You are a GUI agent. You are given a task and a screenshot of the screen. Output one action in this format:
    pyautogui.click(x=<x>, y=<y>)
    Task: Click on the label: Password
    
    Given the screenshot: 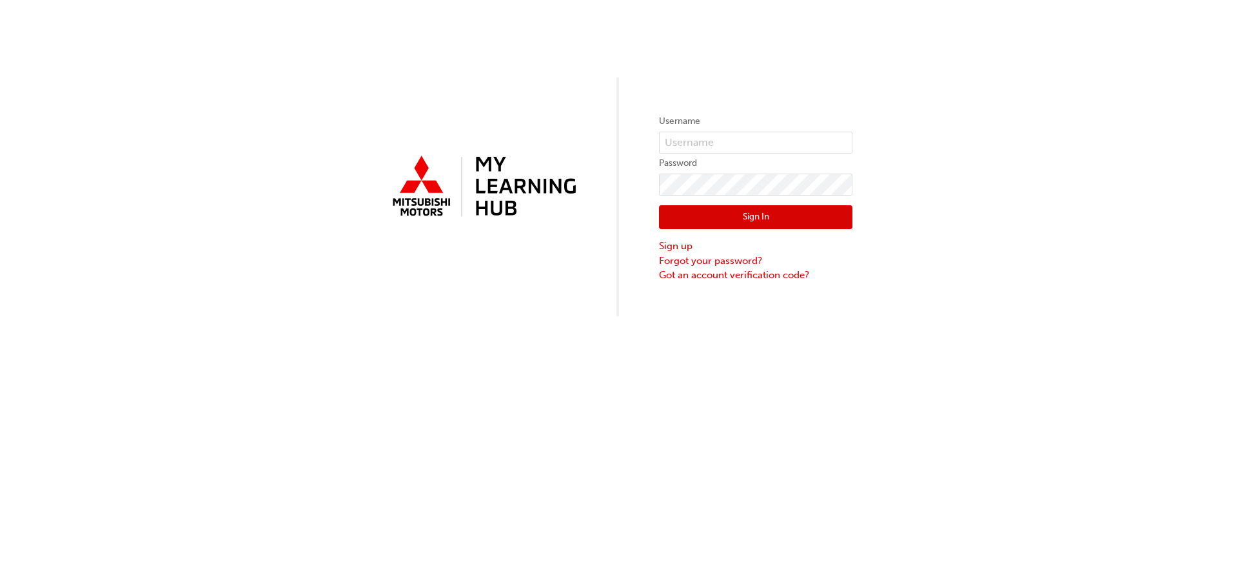 What is the action you would take?
    pyautogui.click(x=756, y=163)
    